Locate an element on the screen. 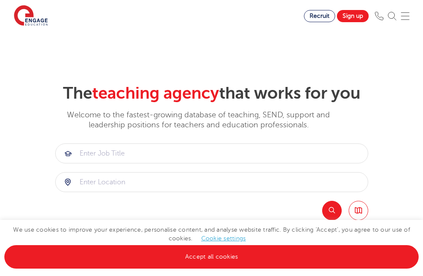 This screenshot has height=276, width=423. button: Search is located at coordinates (331, 210).